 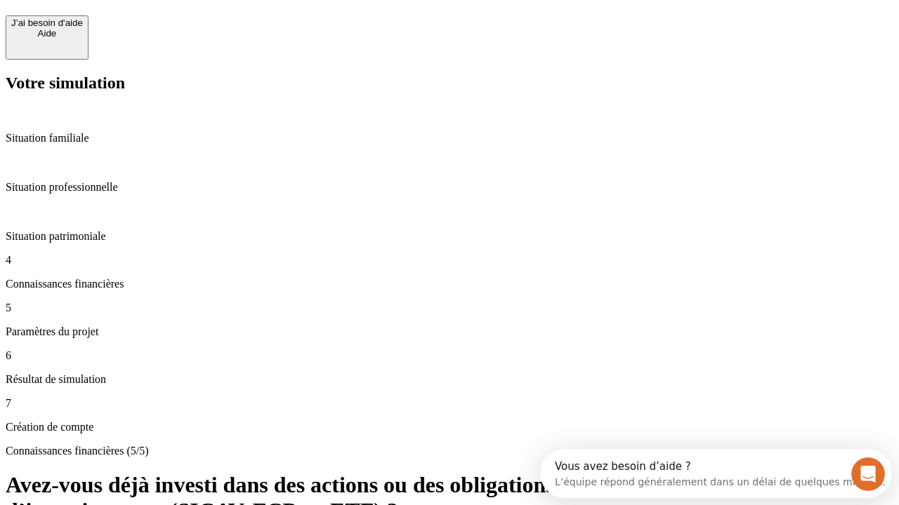 I want to click on p: 5, so click(x=449, y=308).